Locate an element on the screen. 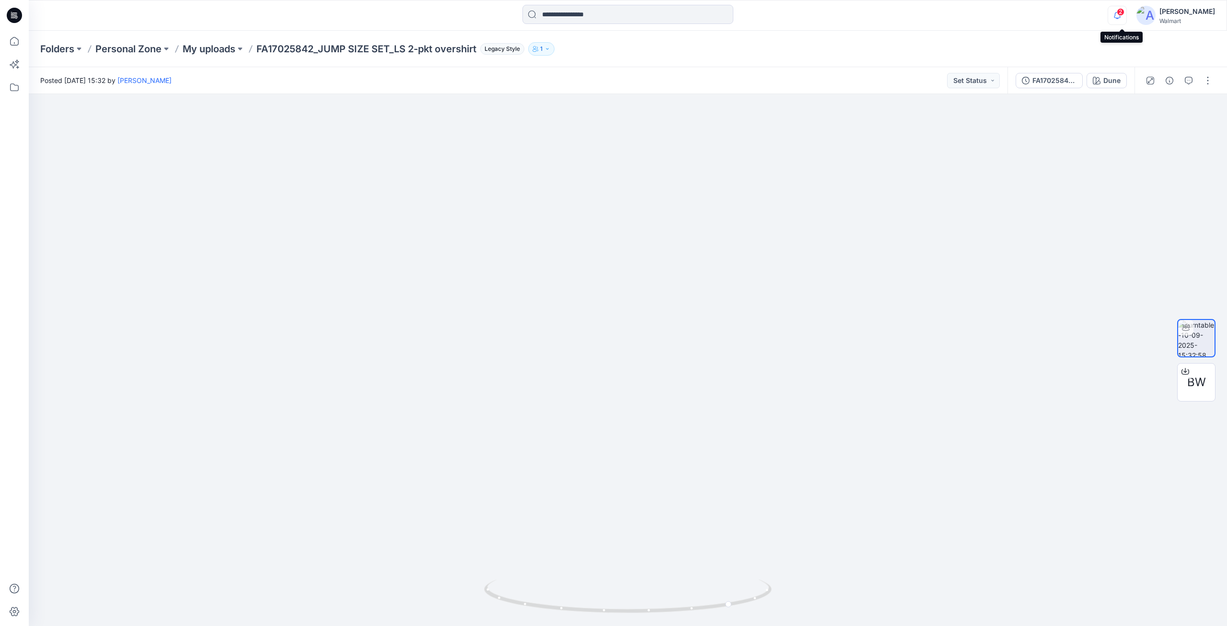 The width and height of the screenshot is (1227, 626). img: turntable-10-09-2025-15:32:58 is located at coordinates (1196, 338).